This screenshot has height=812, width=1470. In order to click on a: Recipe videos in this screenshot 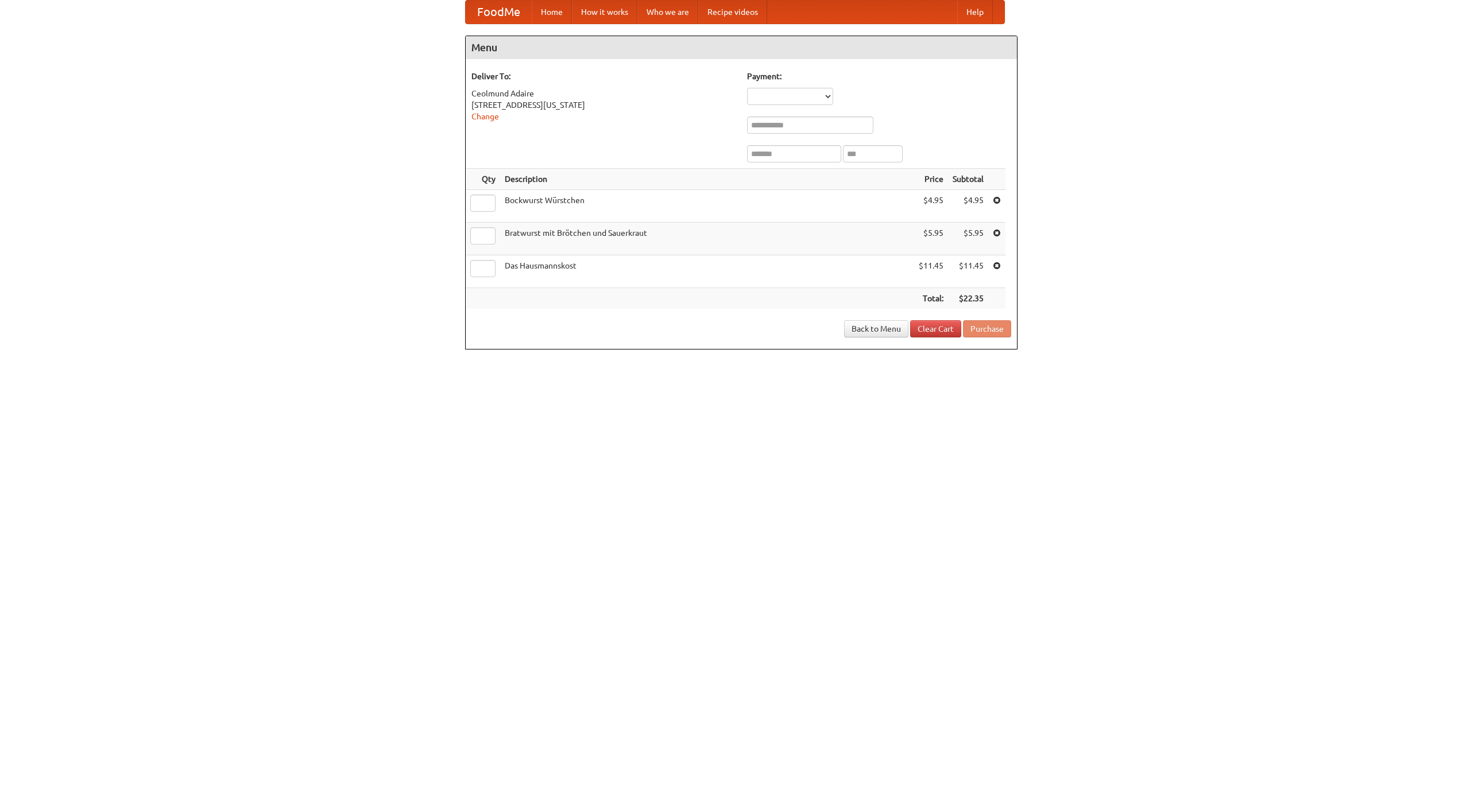, I will do `click(733, 12)`.